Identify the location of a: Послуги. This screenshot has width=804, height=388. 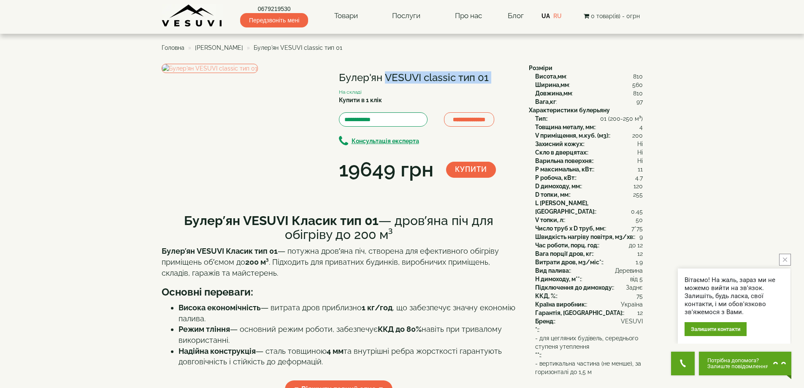
(406, 16).